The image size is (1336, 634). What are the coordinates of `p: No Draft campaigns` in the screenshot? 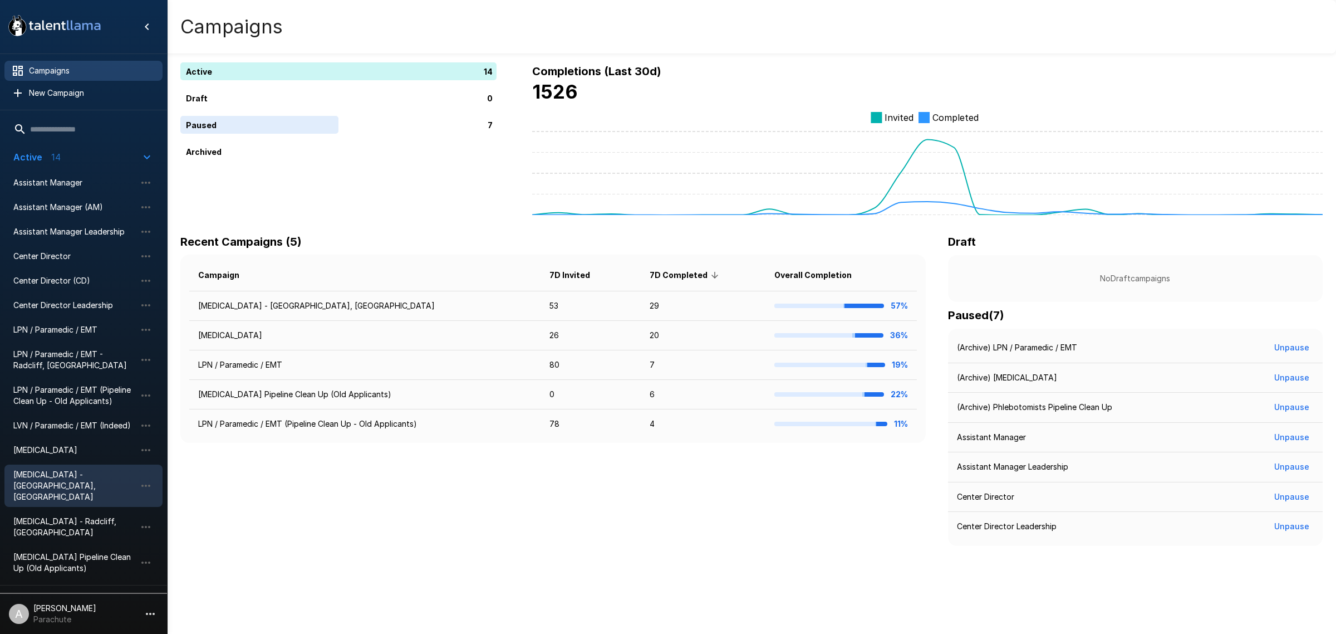 It's located at (1135, 278).